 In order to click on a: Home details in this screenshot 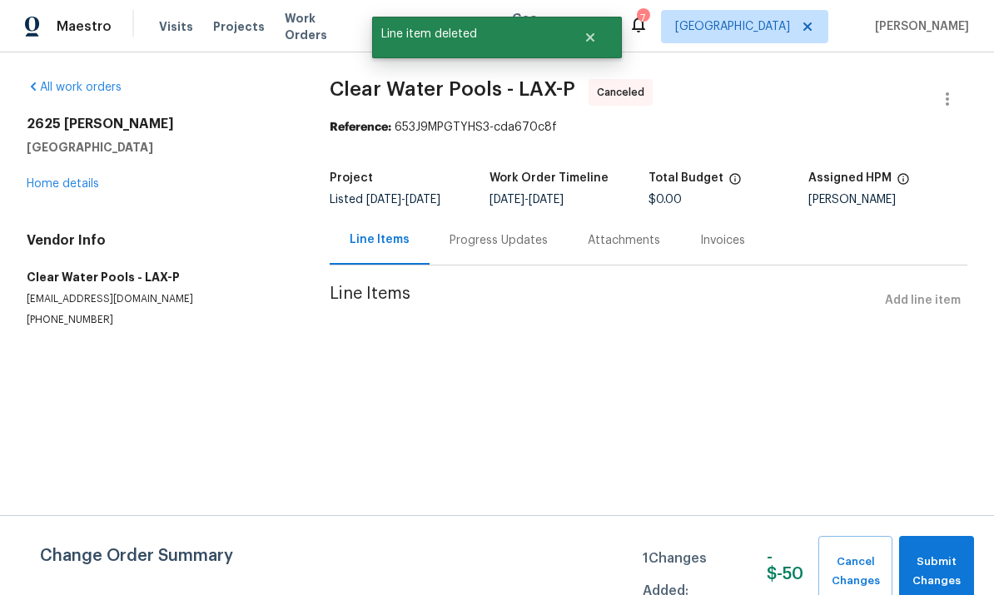, I will do `click(62, 184)`.